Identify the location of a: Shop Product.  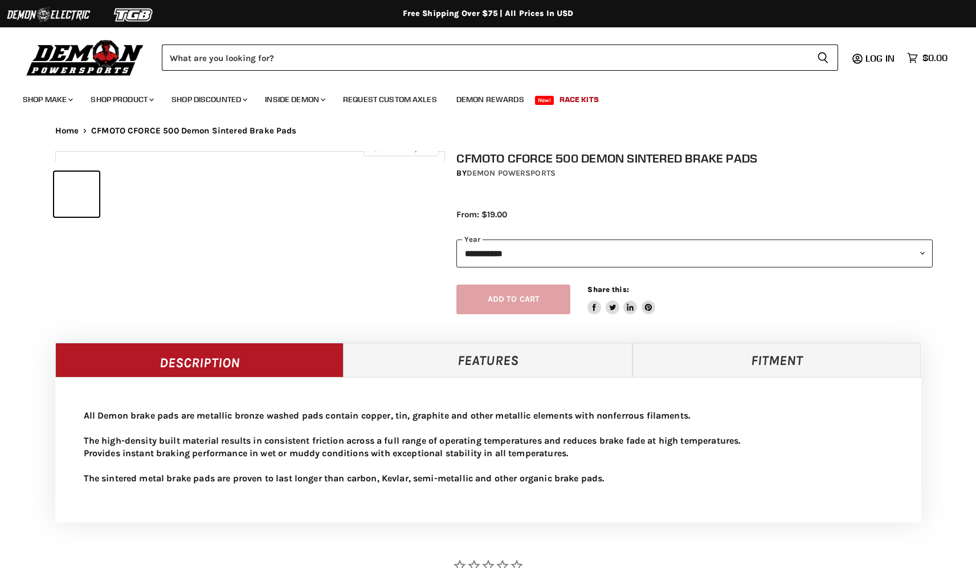
(121, 99).